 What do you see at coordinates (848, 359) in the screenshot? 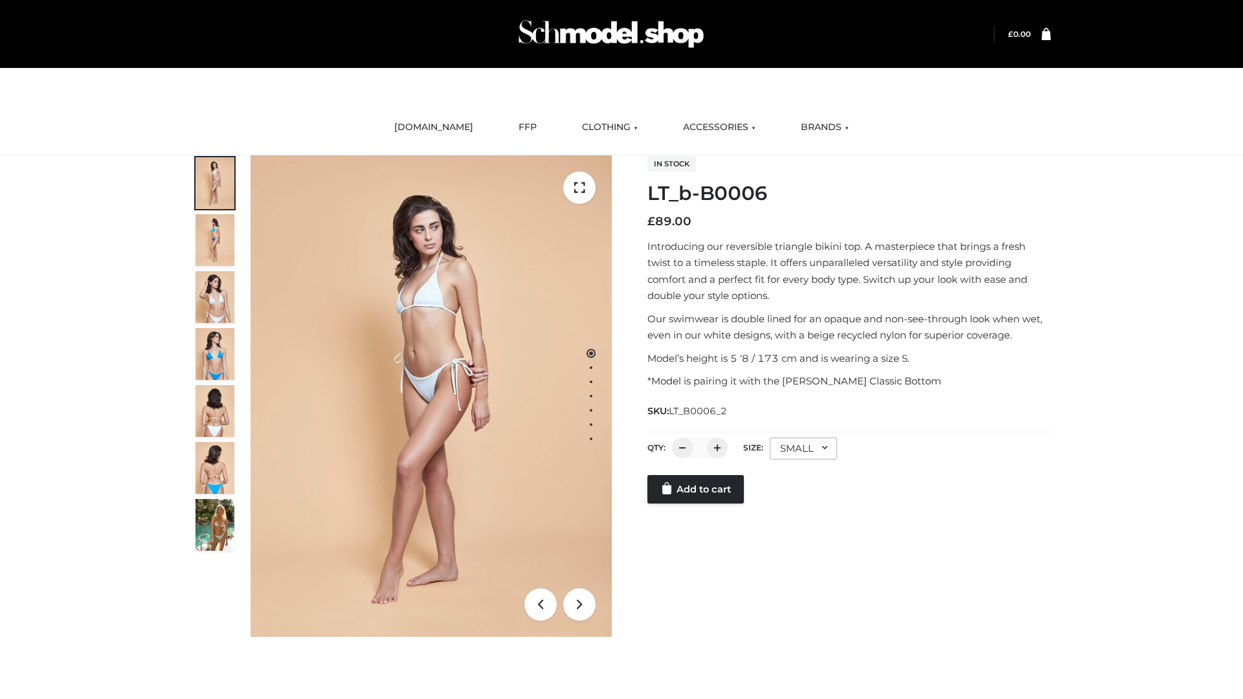
I see `p: Model’s height is 5 ‘8 / 173 cm and is wearing a size S.` at bounding box center [848, 359].